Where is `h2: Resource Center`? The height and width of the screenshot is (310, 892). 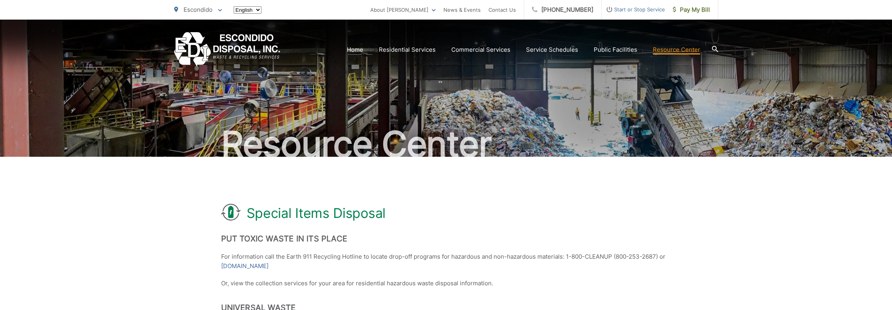 h2: Resource Center is located at coordinates (446, 144).